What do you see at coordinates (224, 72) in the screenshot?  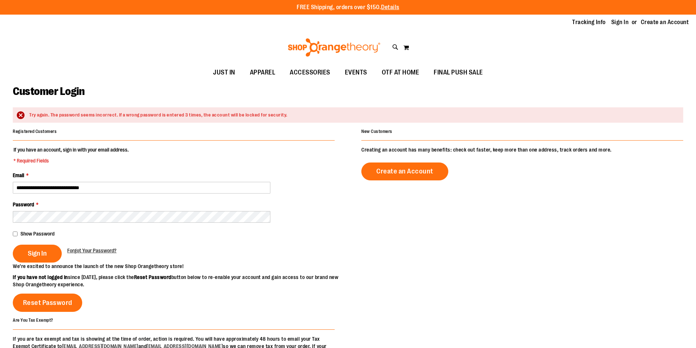 I see `span: JUST IN` at bounding box center [224, 72].